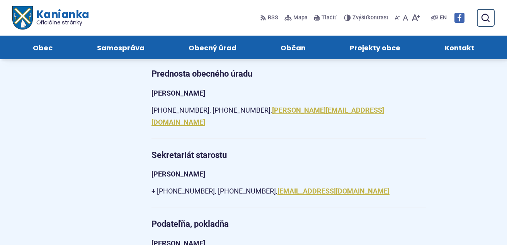 This screenshot has width=507, height=245. What do you see at coordinates (460, 47) in the screenshot?
I see `a: Kontakt` at bounding box center [460, 47].